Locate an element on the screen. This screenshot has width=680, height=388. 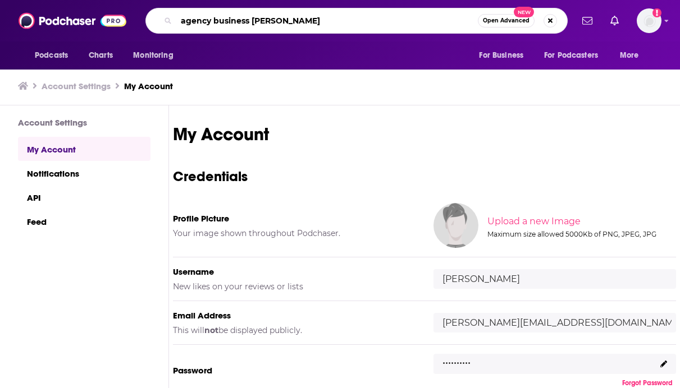
span: Charts is located at coordinates (100, 56).